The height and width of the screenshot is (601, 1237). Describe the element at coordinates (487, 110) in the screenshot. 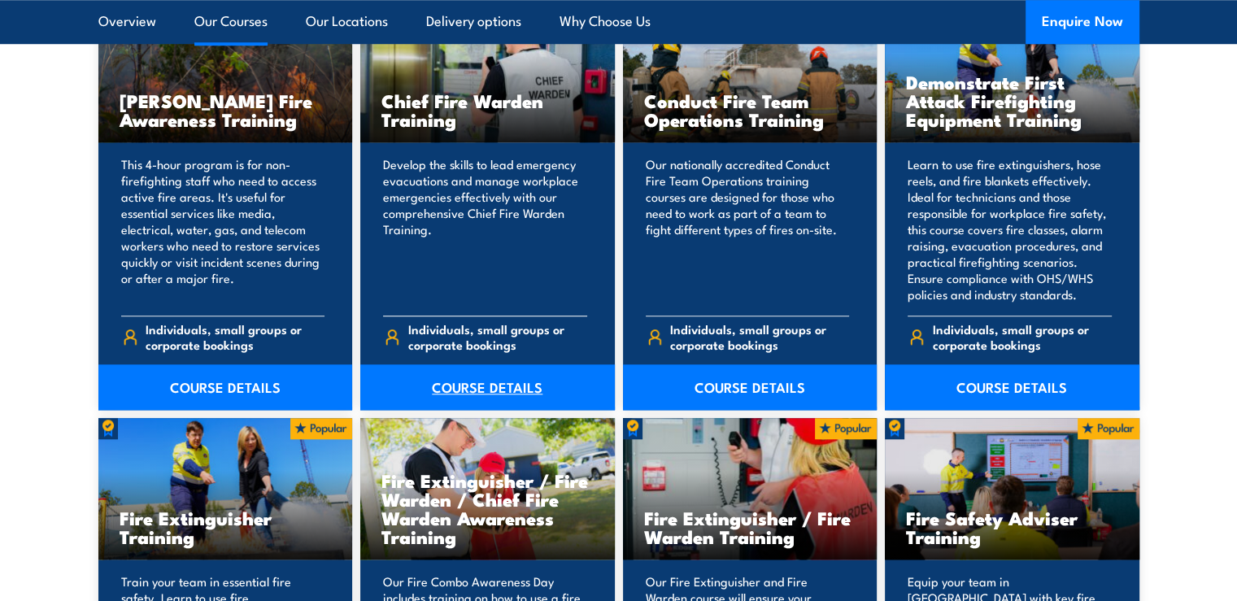

I see `h3: Chief Fire Warden Training` at that location.